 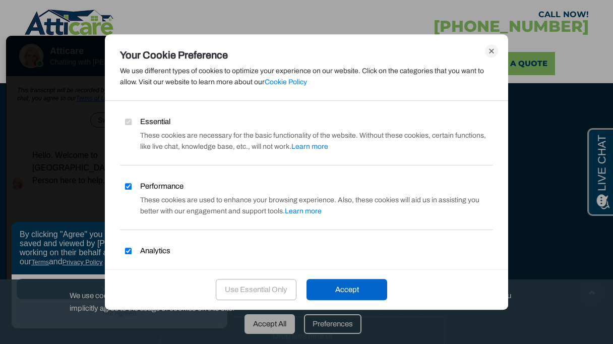 I want to click on input: Performance, so click(x=128, y=186).